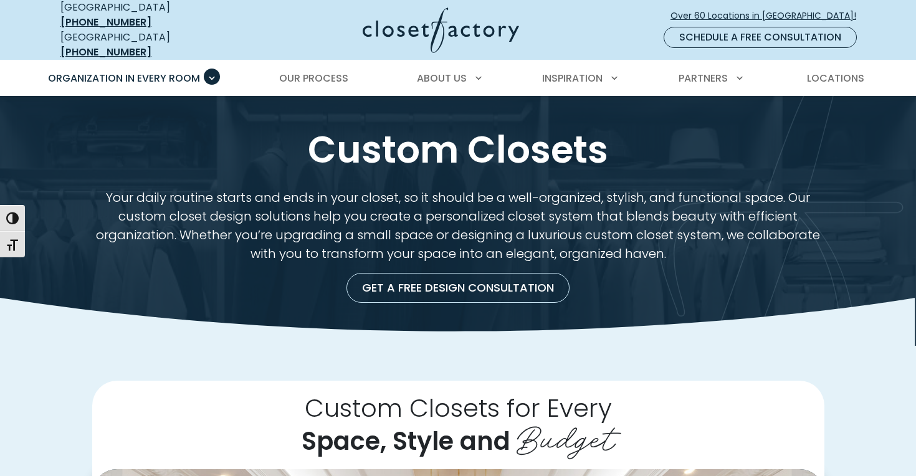 The width and height of the screenshot is (916, 476). I want to click on span: Custom Closets for Every, so click(458, 408).